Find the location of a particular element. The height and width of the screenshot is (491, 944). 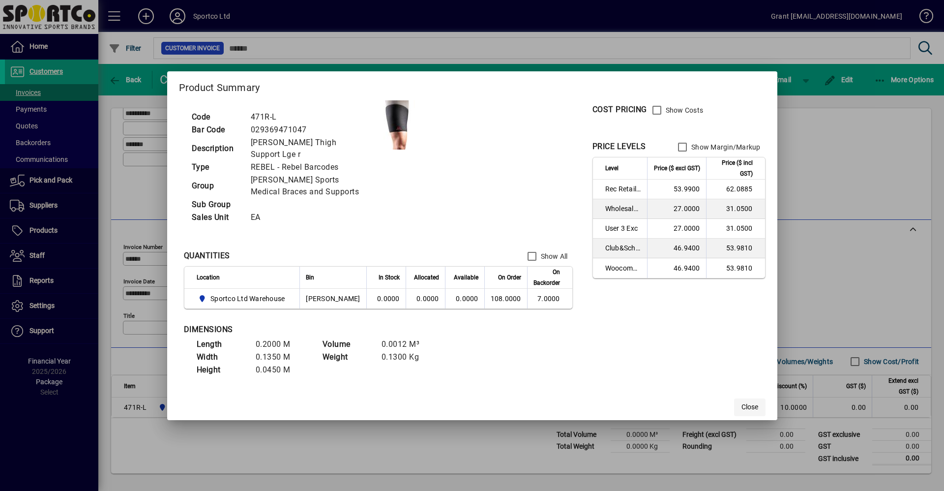

td: Bar Code is located at coordinates (216, 130).